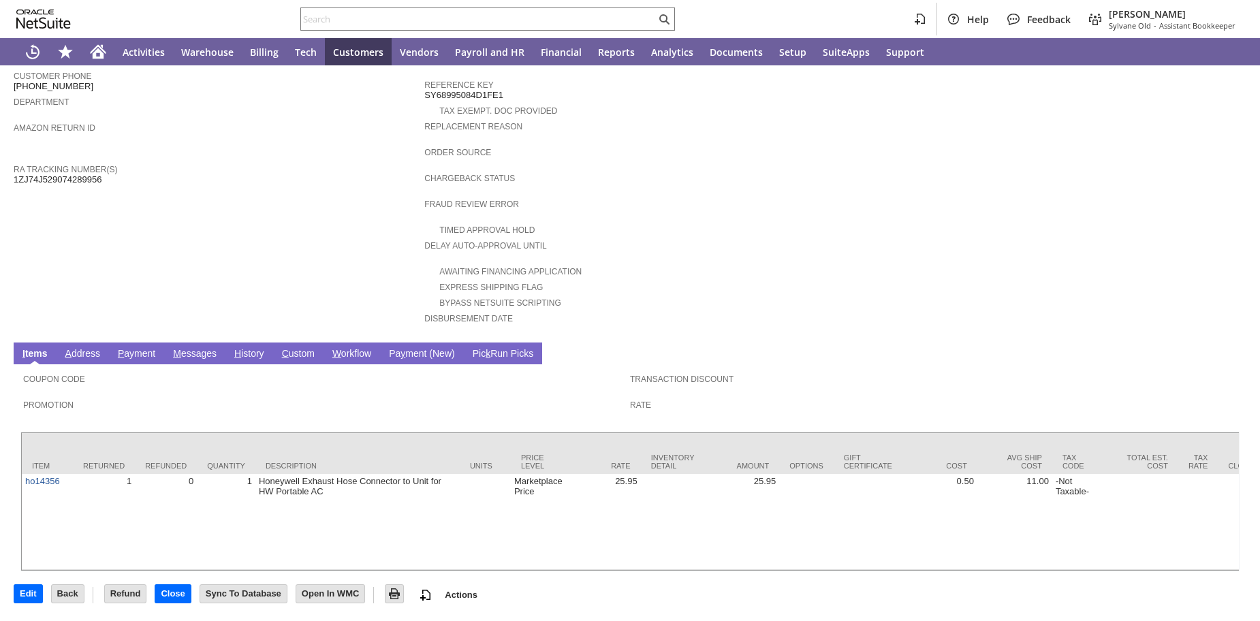  I want to click on div: Cost, so click(940, 466).